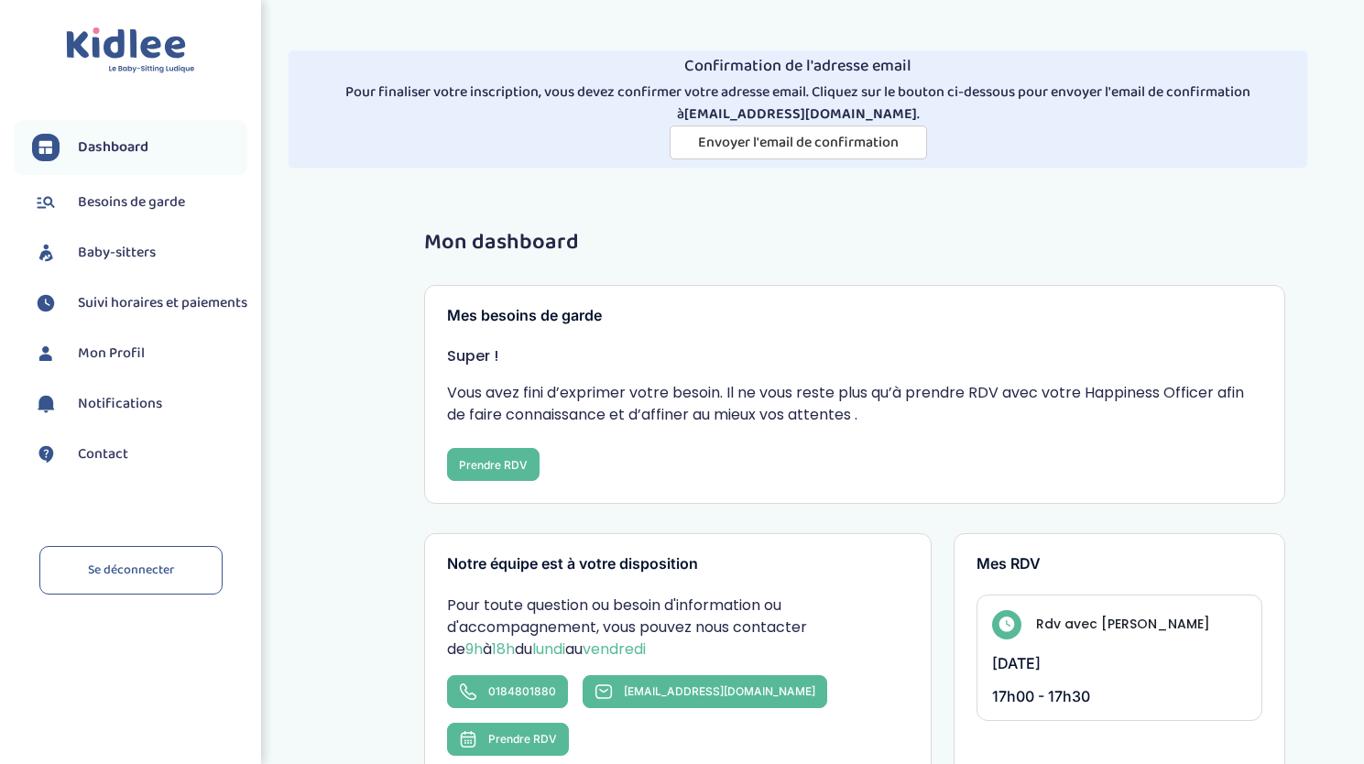  I want to click on a: Besoins de garde, so click(139, 202).